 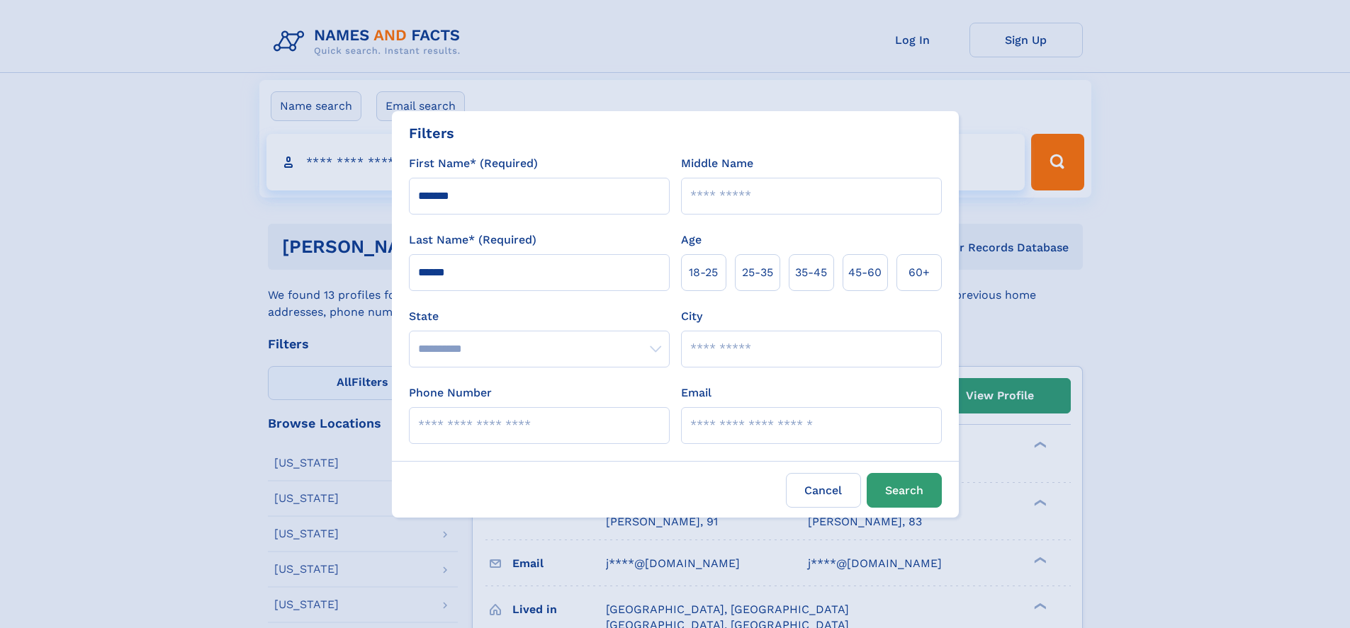 I want to click on div: Filters, so click(x=432, y=133).